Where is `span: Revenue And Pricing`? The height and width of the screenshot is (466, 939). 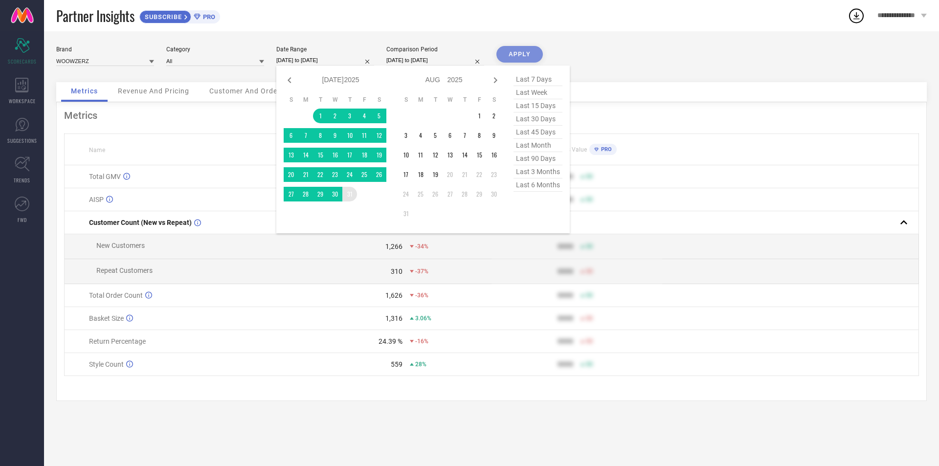
span: Revenue And Pricing is located at coordinates (154, 91).